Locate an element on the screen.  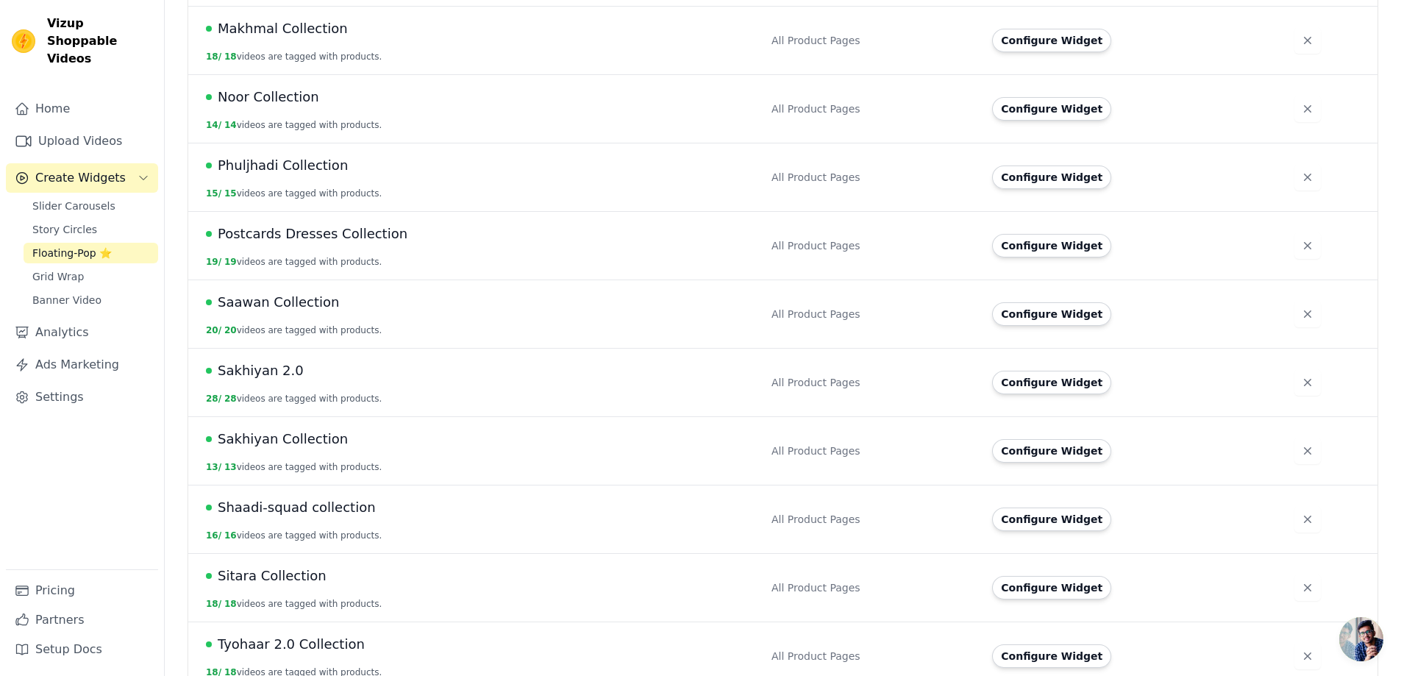
span: Slider Carousels is located at coordinates (74, 206).